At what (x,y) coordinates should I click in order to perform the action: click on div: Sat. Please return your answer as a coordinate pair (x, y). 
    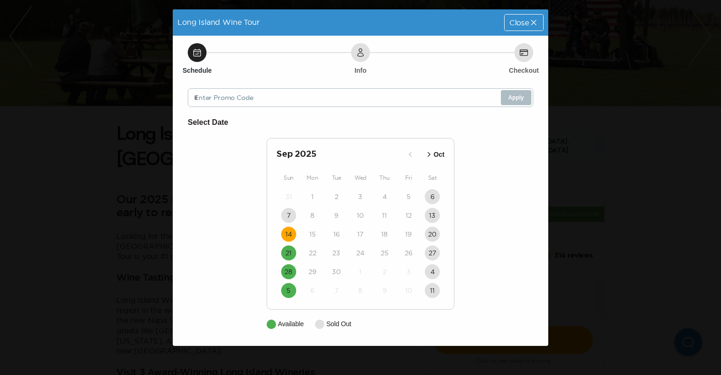
    Looking at the image, I should click on (432, 178).